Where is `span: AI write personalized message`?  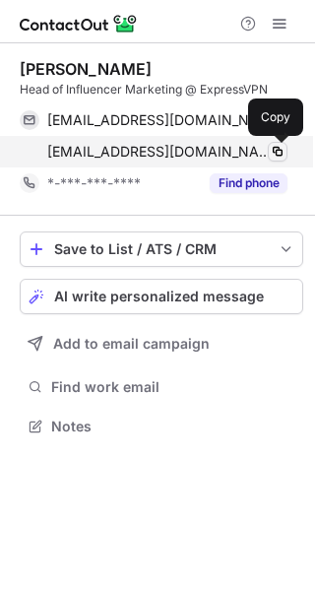
span: AI write personalized message is located at coordinates (159, 296).